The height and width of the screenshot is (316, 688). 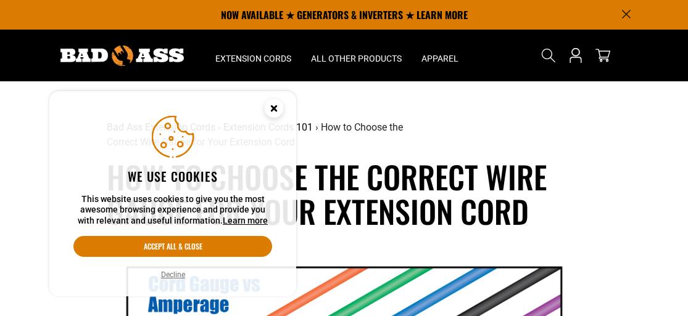 I want to click on span: Apparel, so click(x=440, y=59).